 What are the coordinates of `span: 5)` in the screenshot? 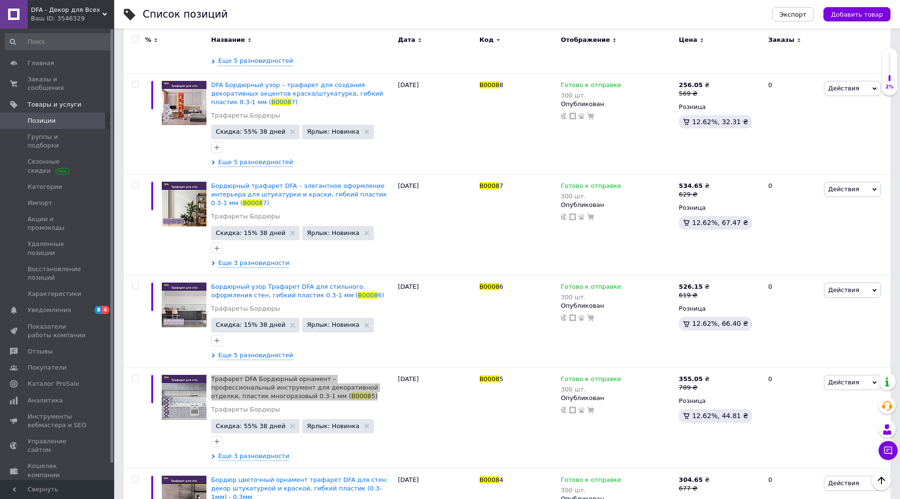 It's located at (374, 396).